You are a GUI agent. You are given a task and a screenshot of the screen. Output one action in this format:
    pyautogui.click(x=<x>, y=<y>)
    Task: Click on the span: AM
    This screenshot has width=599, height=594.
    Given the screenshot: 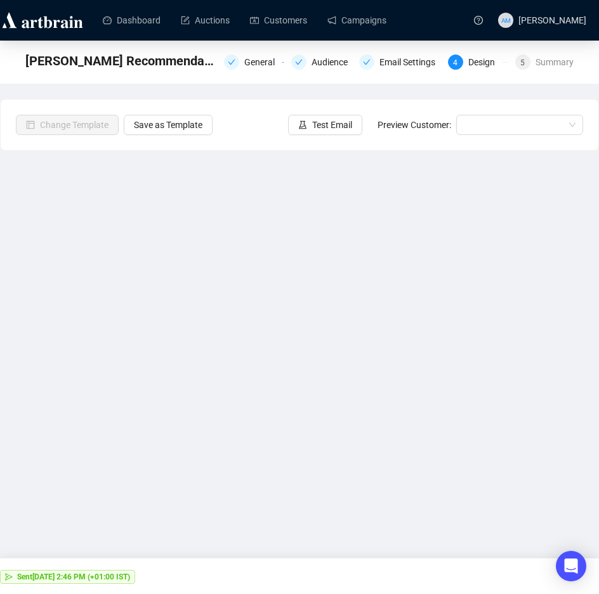 What is the action you would take?
    pyautogui.click(x=505, y=20)
    